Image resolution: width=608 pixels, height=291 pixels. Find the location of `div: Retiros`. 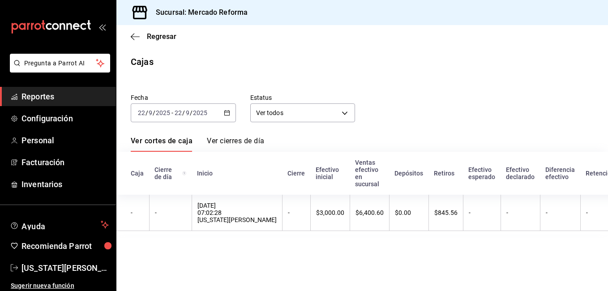

div: Retiros is located at coordinates (445, 173).